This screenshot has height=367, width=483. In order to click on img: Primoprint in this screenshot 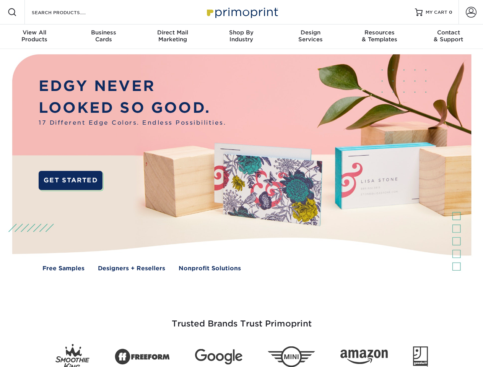, I will do `click(242, 12)`.